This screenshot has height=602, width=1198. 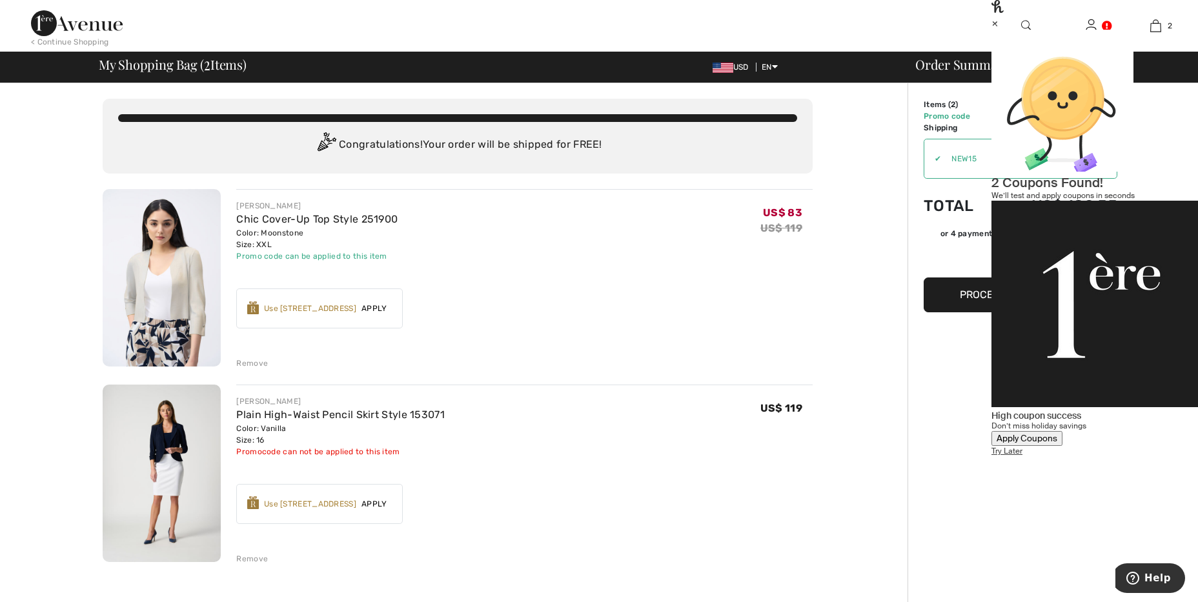 I want to click on div: Order Summary, so click(x=1045, y=65).